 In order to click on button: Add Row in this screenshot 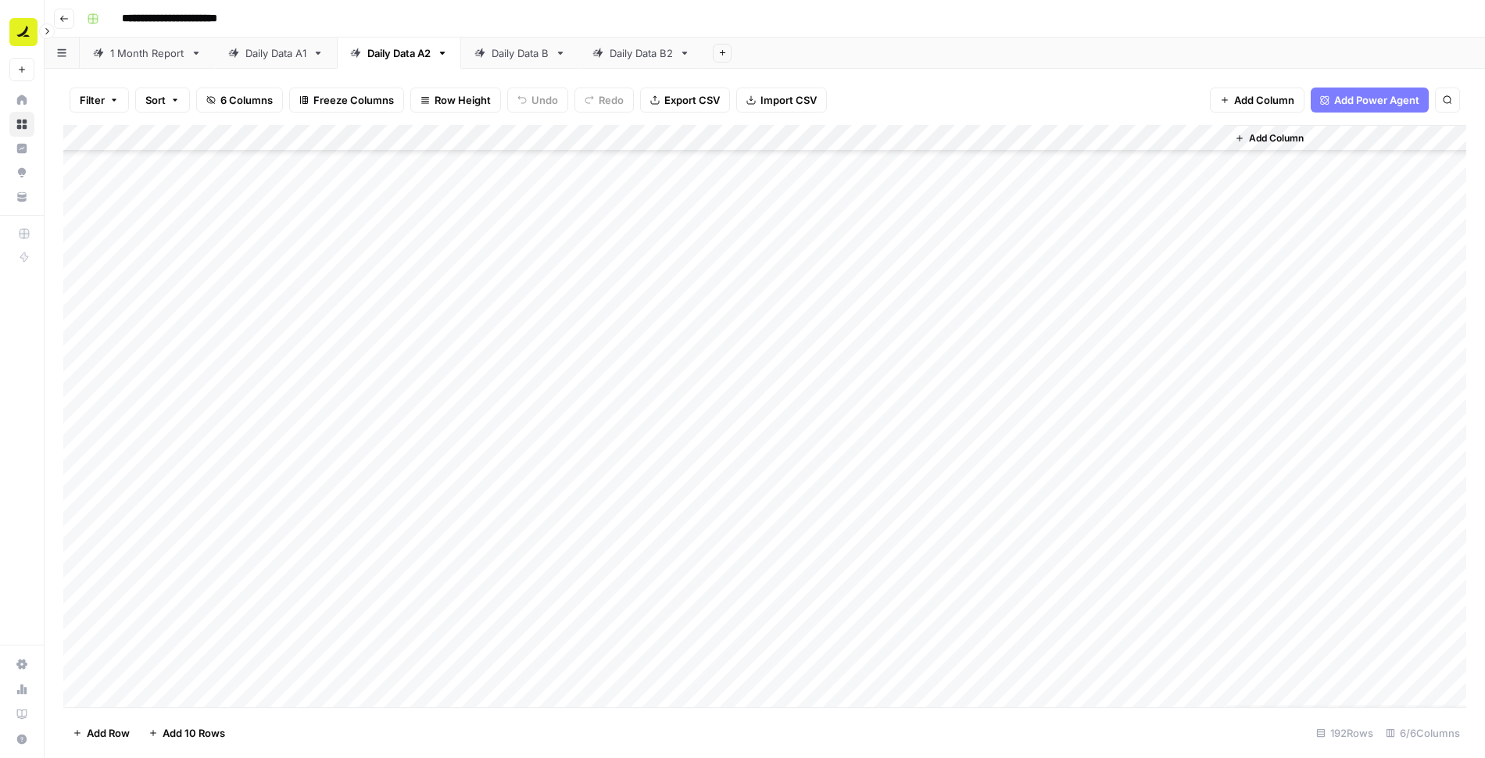, I will do `click(101, 733)`.